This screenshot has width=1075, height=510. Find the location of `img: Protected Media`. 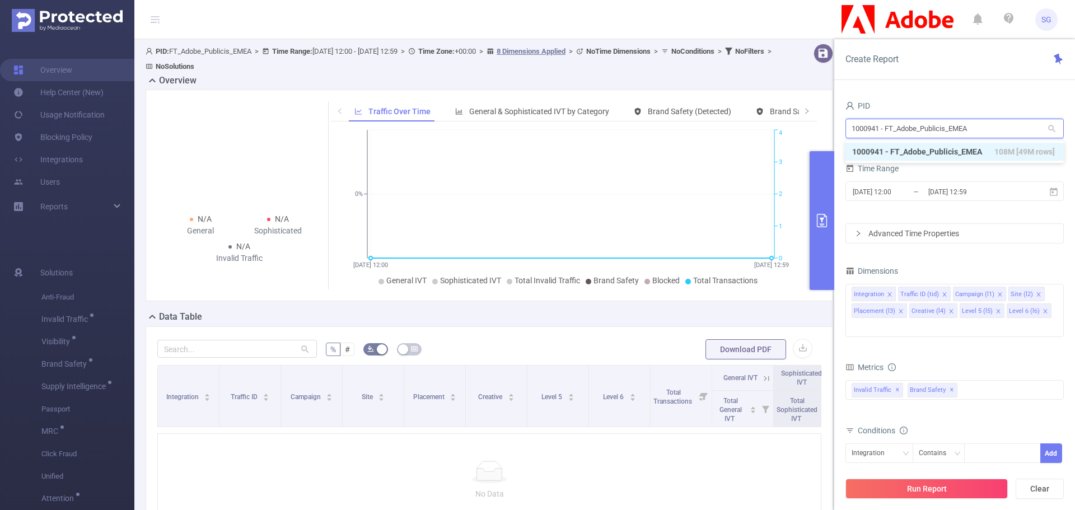

img: Protected Media is located at coordinates (67, 20).